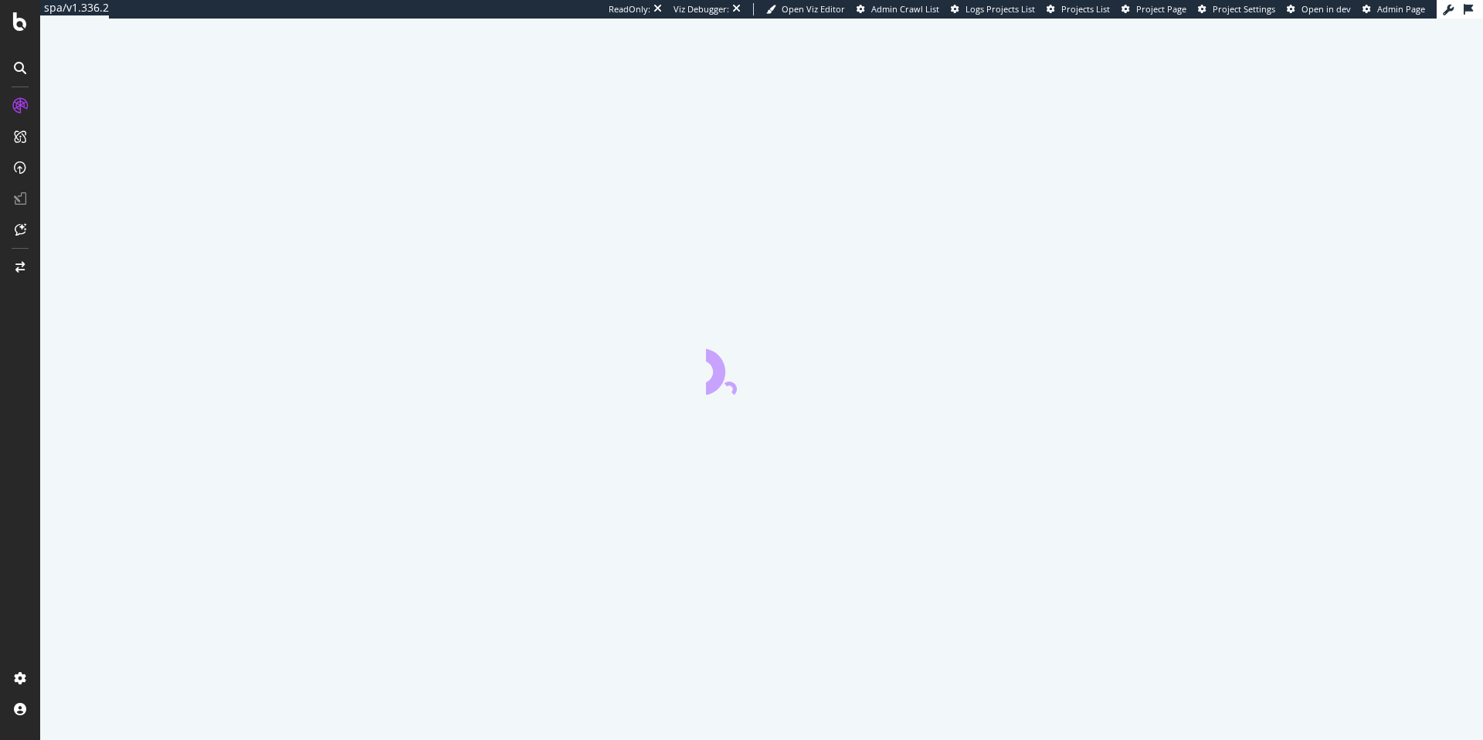 This screenshot has height=740, width=1483. What do you see at coordinates (629, 9) in the screenshot?
I see `div: ReadOnly:` at bounding box center [629, 9].